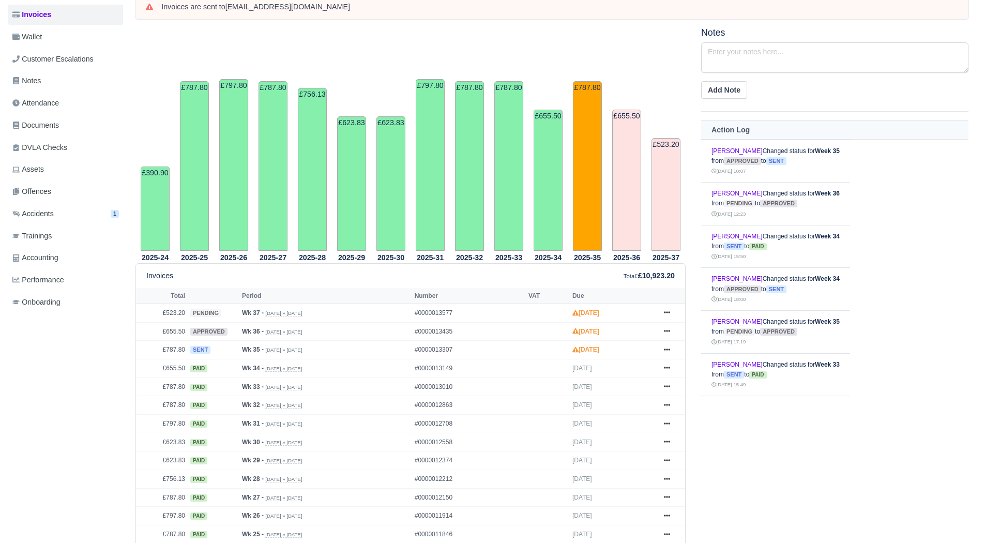 The image size is (985, 543). I want to click on strong: Wk 26 -, so click(253, 515).